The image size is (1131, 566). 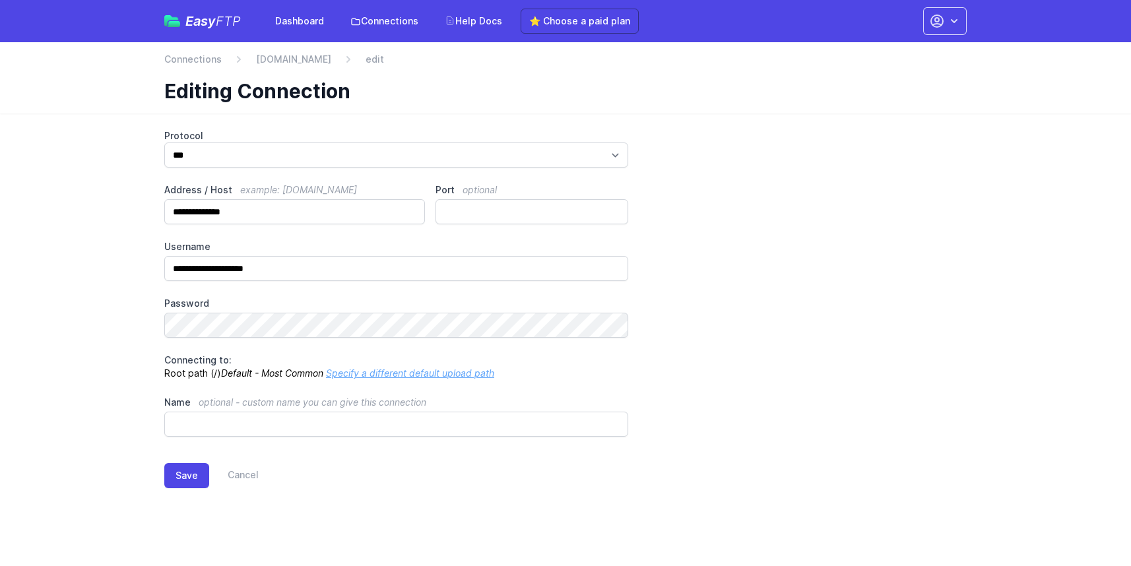 What do you see at coordinates (203, 21) in the screenshot?
I see `a: EasyFTP` at bounding box center [203, 21].